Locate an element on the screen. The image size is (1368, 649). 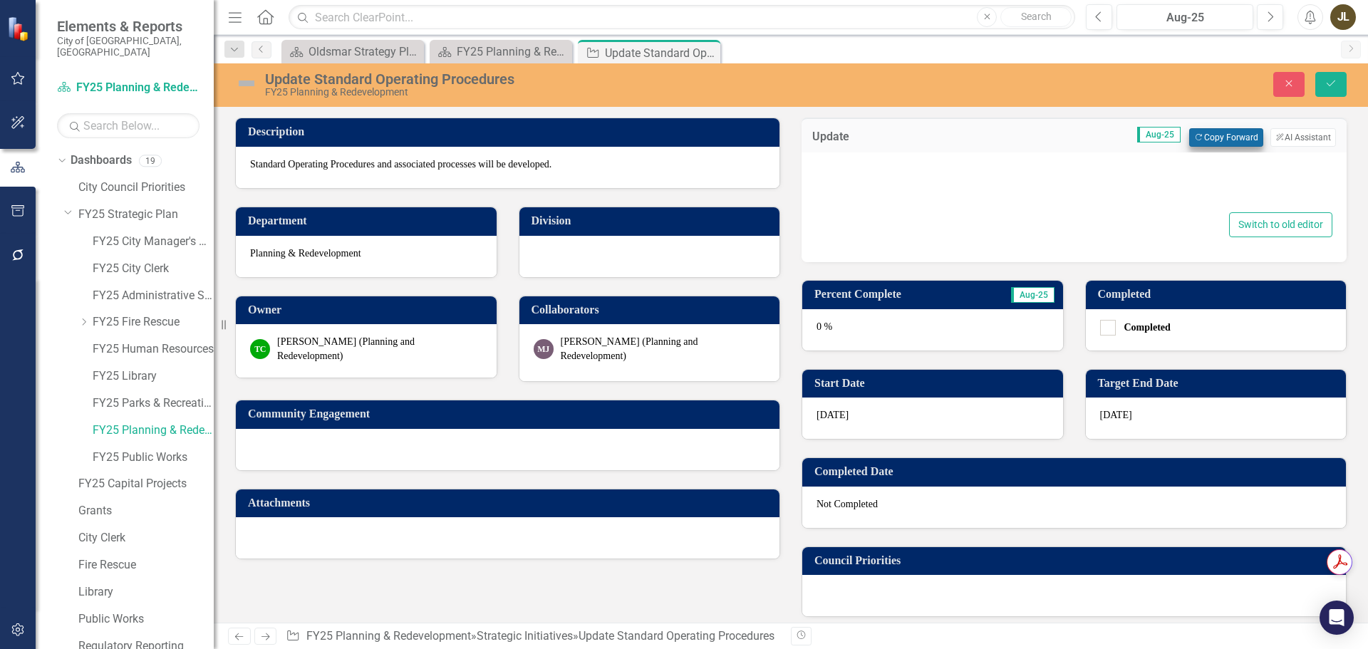
div: FY25 Planning & Redevelopment is located at coordinates (562, 92).